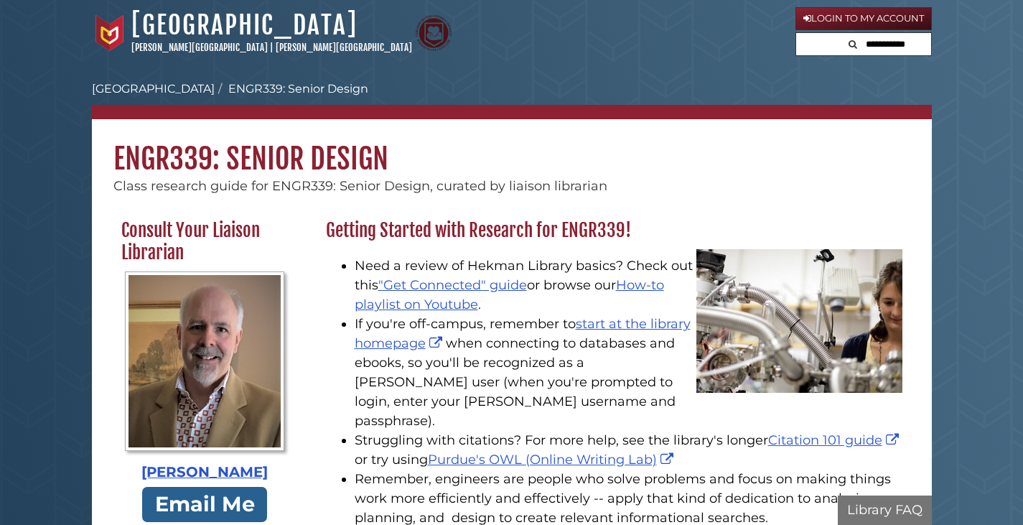  Describe the element at coordinates (298, 88) in the screenshot. I see `a: ENGR339: Senior Design` at that location.